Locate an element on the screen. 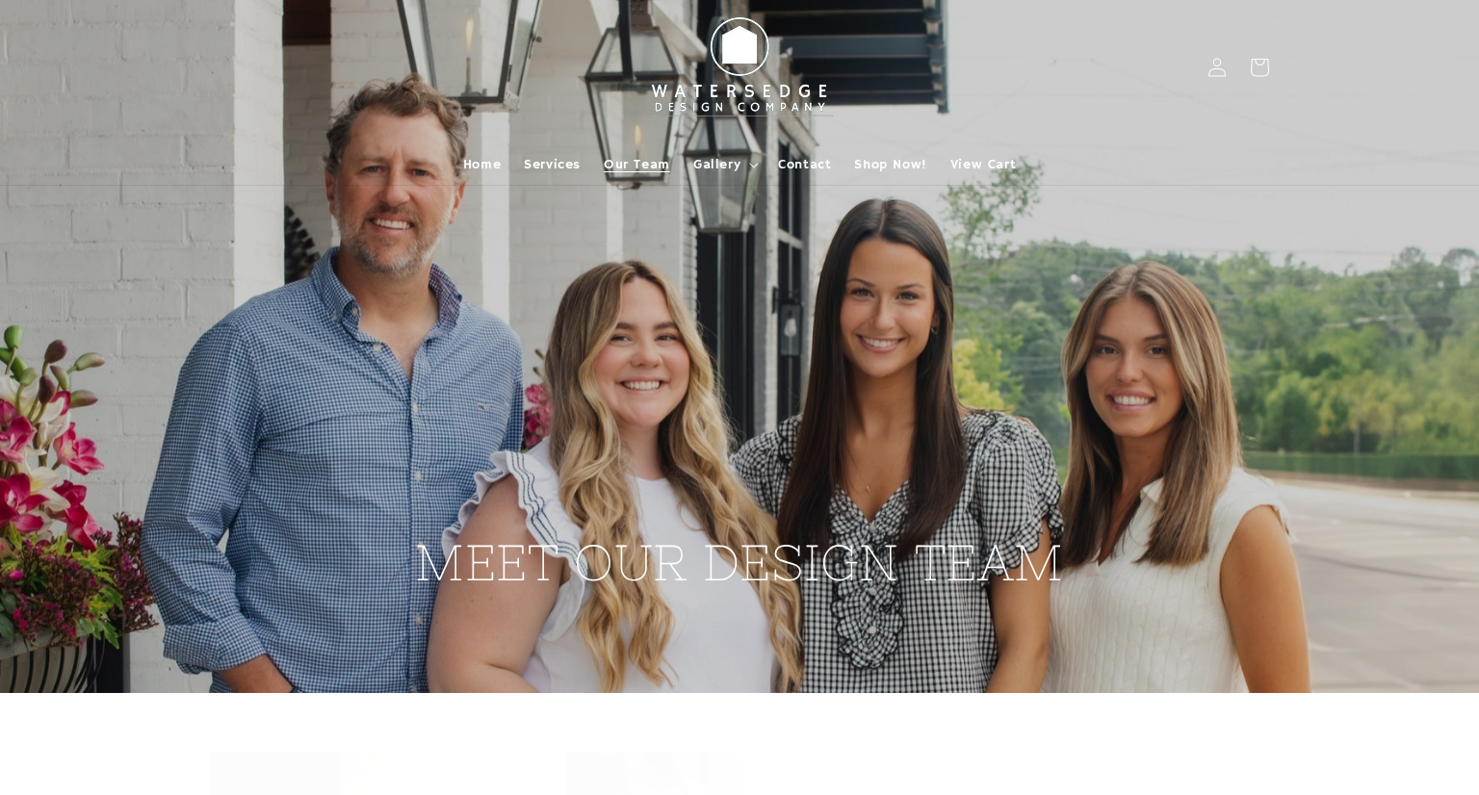  summary: Gallery is located at coordinates (724, 165).